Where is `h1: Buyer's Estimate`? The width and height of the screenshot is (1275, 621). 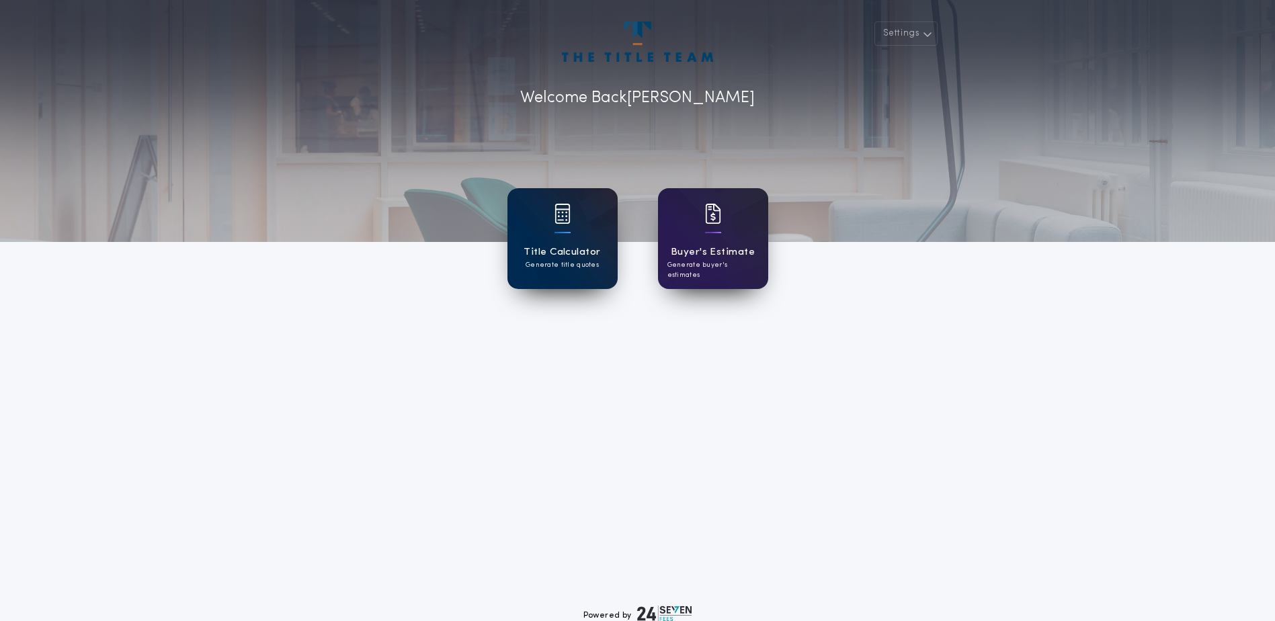 h1: Buyer's Estimate is located at coordinates (712, 252).